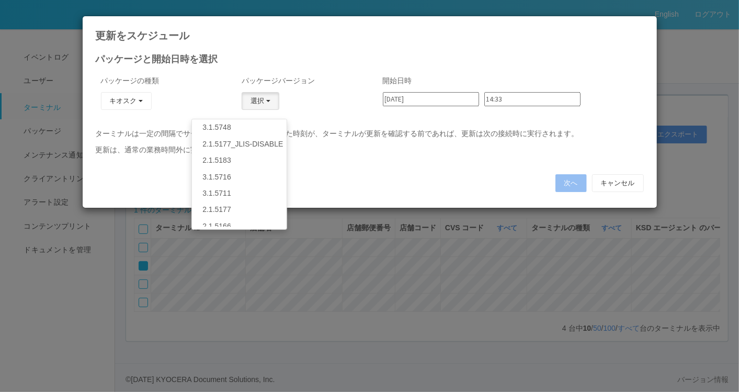 The width and height of the screenshot is (739, 392). Describe the element at coordinates (370, 150) in the screenshot. I see `p: 更新は、通常の業務時間外に実行するよう推奨します。` at that location.